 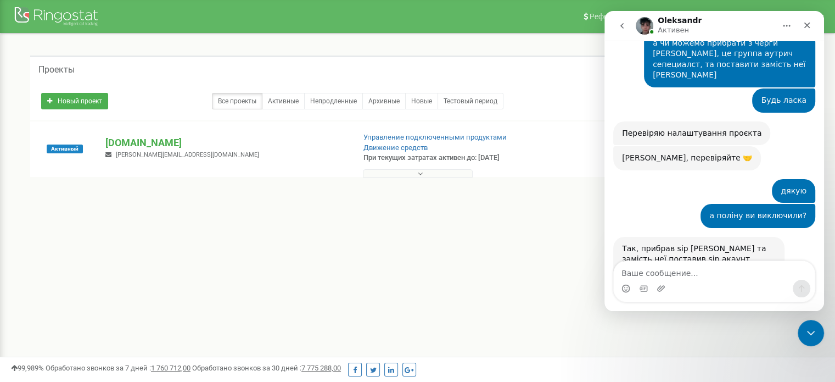 What do you see at coordinates (321, 367) in the screenshot?
I see `u: 7 775 288,00` at bounding box center [321, 367].